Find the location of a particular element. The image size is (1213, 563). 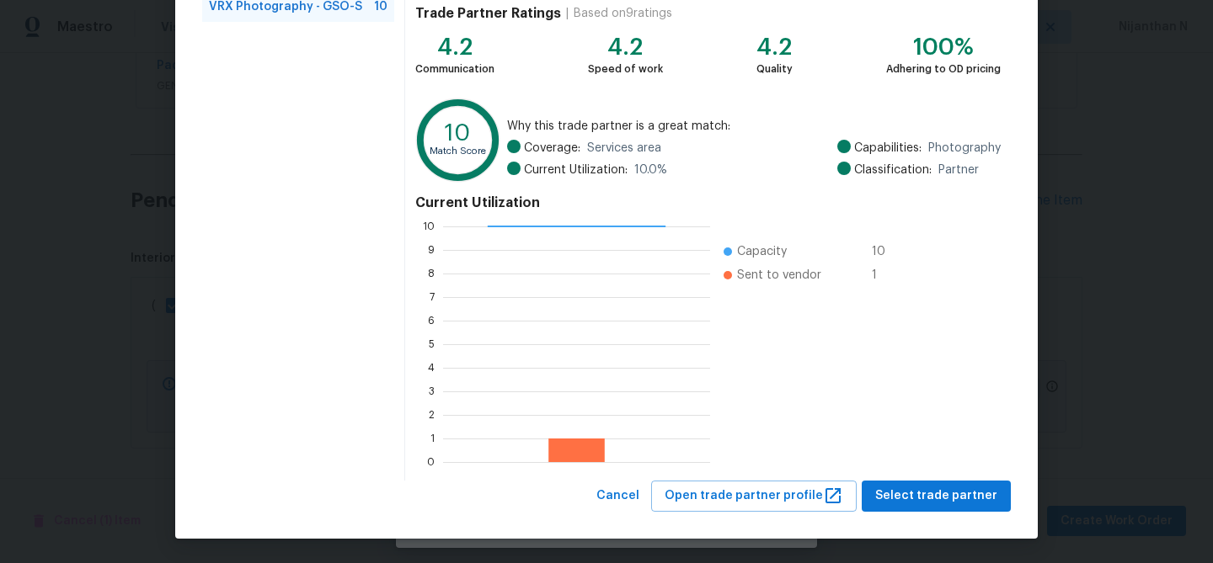

span: 1 is located at coordinates (885, 275).